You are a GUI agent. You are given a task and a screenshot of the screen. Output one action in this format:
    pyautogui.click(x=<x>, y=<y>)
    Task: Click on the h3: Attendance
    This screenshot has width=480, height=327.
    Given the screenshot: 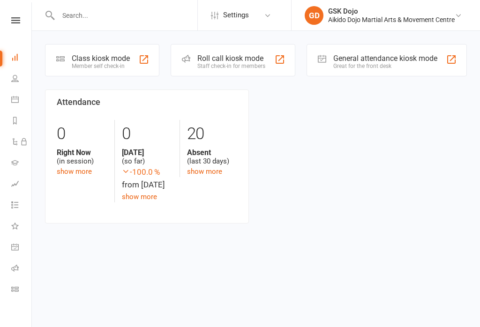 What is the action you would take?
    pyautogui.click(x=147, y=102)
    